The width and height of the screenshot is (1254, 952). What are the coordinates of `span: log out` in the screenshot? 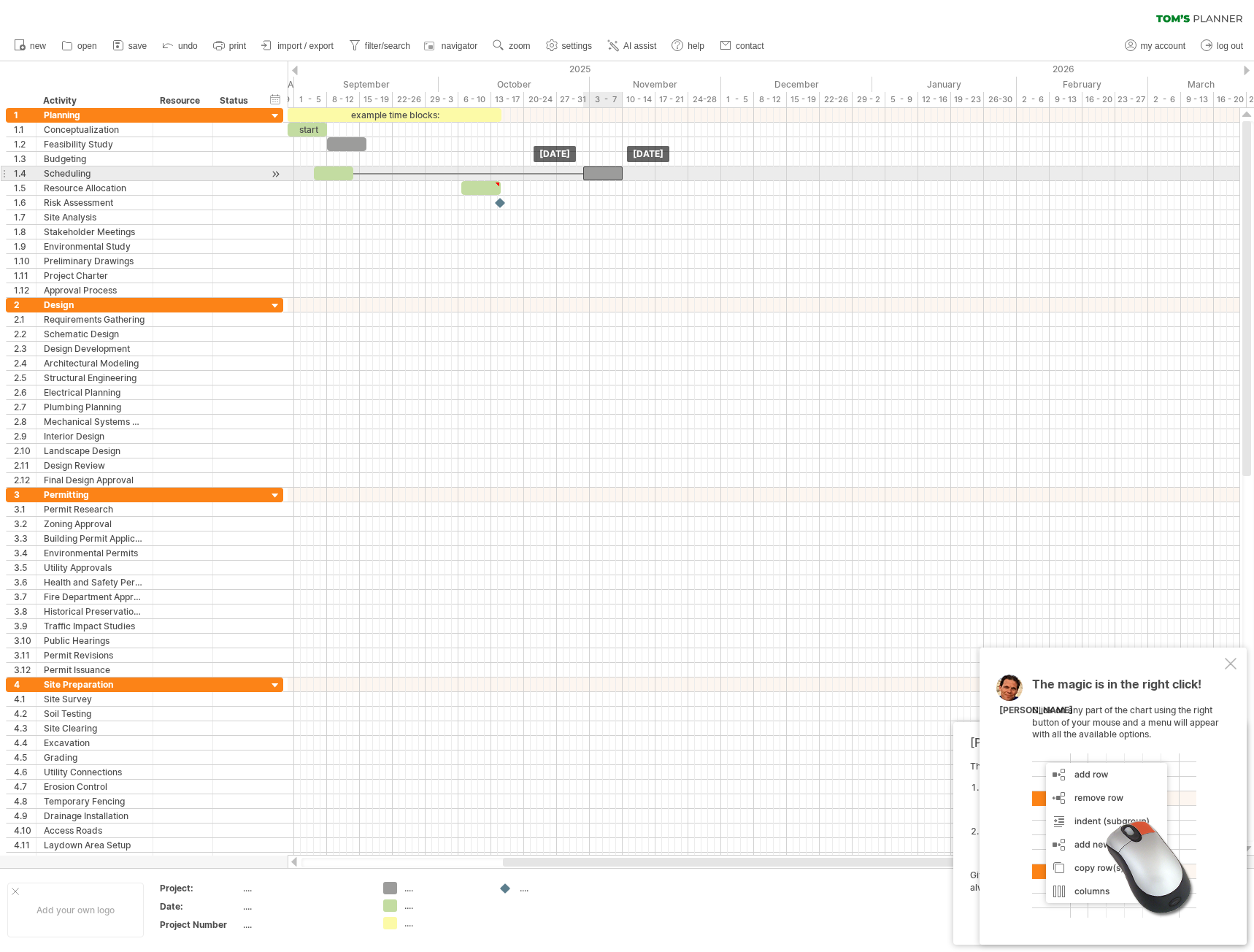 It's located at (1229, 46).